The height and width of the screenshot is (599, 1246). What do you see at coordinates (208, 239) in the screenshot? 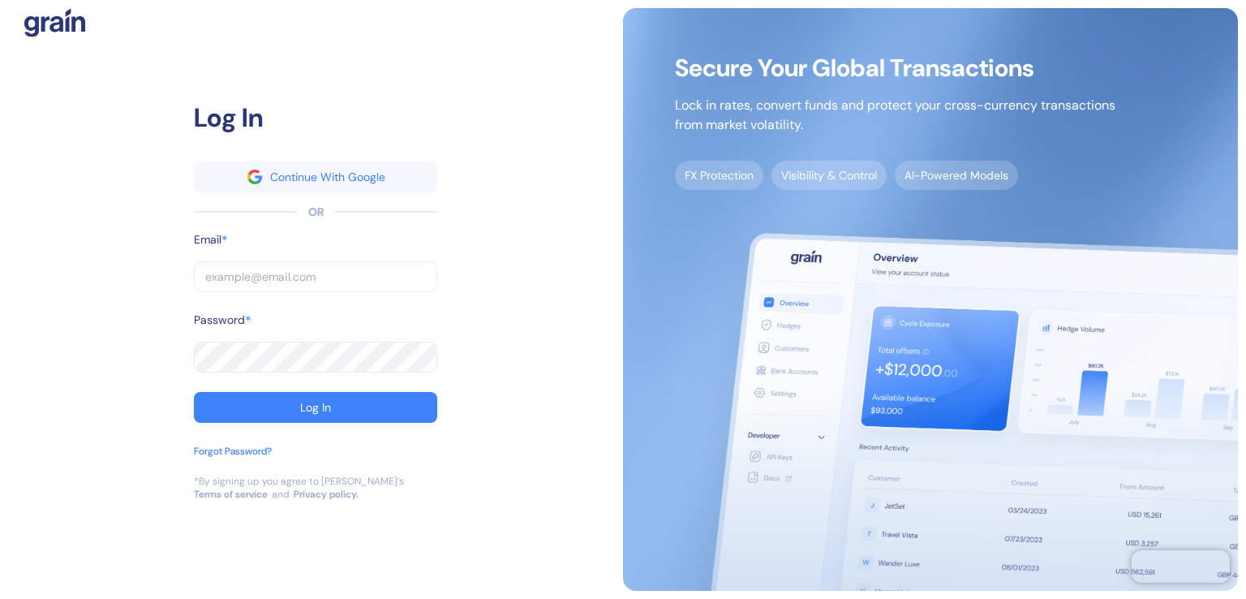
I see `label: Email` at bounding box center [208, 239].